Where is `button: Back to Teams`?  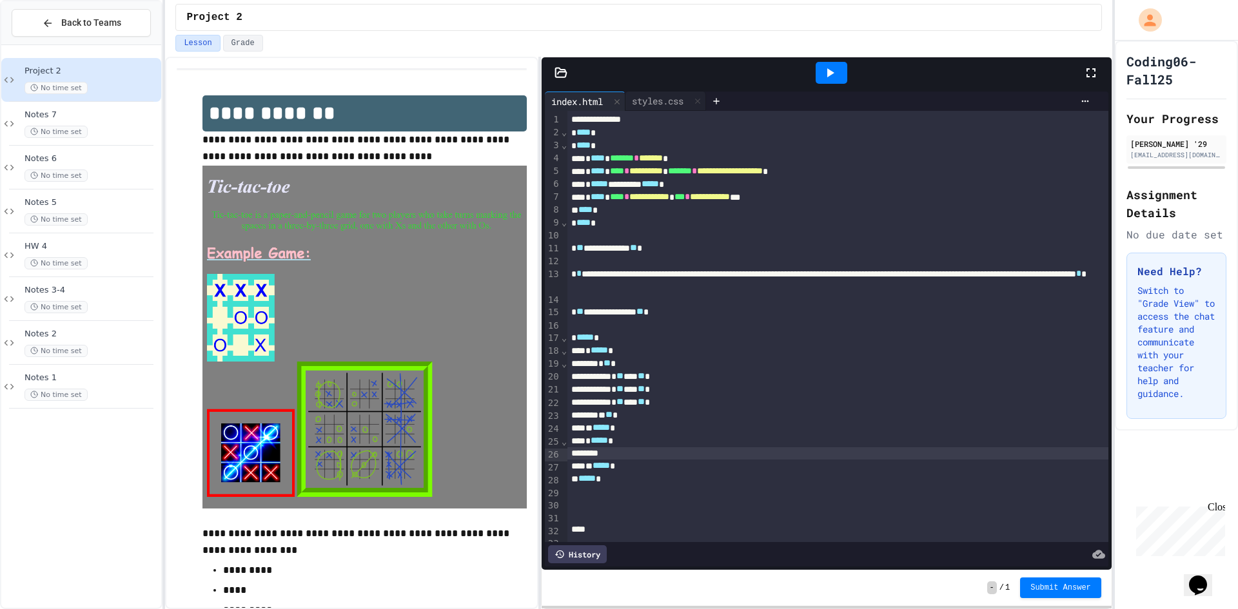
button: Back to Teams is located at coordinates (81, 23).